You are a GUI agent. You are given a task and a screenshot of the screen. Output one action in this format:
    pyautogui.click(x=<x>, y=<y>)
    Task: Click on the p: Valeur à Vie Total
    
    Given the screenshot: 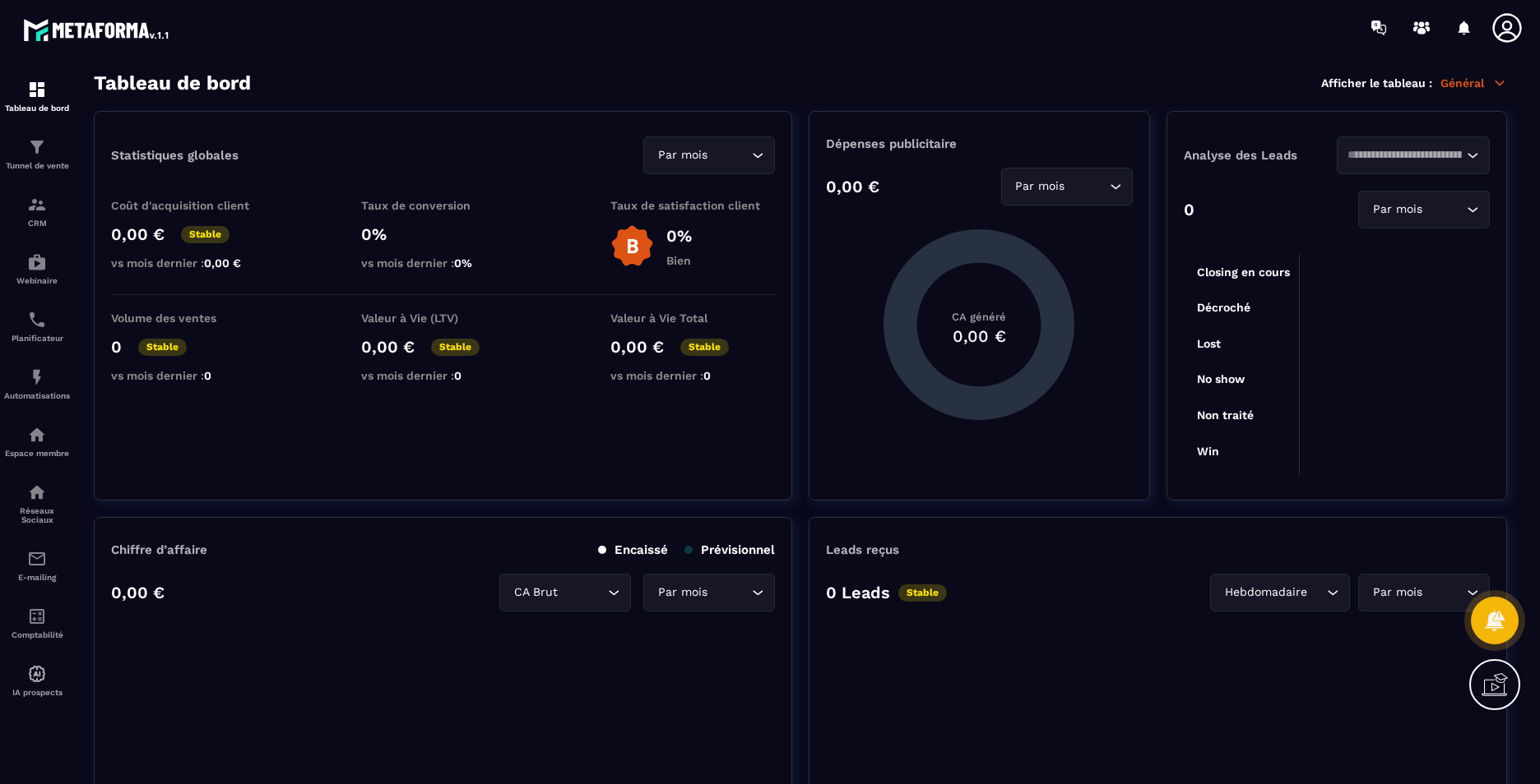 What is the action you would take?
    pyautogui.click(x=692, y=319)
    